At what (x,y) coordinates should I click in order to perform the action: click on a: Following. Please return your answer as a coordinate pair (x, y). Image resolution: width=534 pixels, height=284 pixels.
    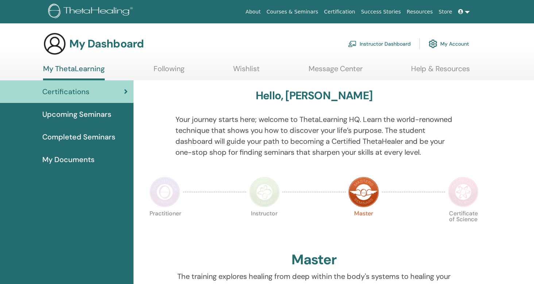
    Looking at the image, I should click on (169, 71).